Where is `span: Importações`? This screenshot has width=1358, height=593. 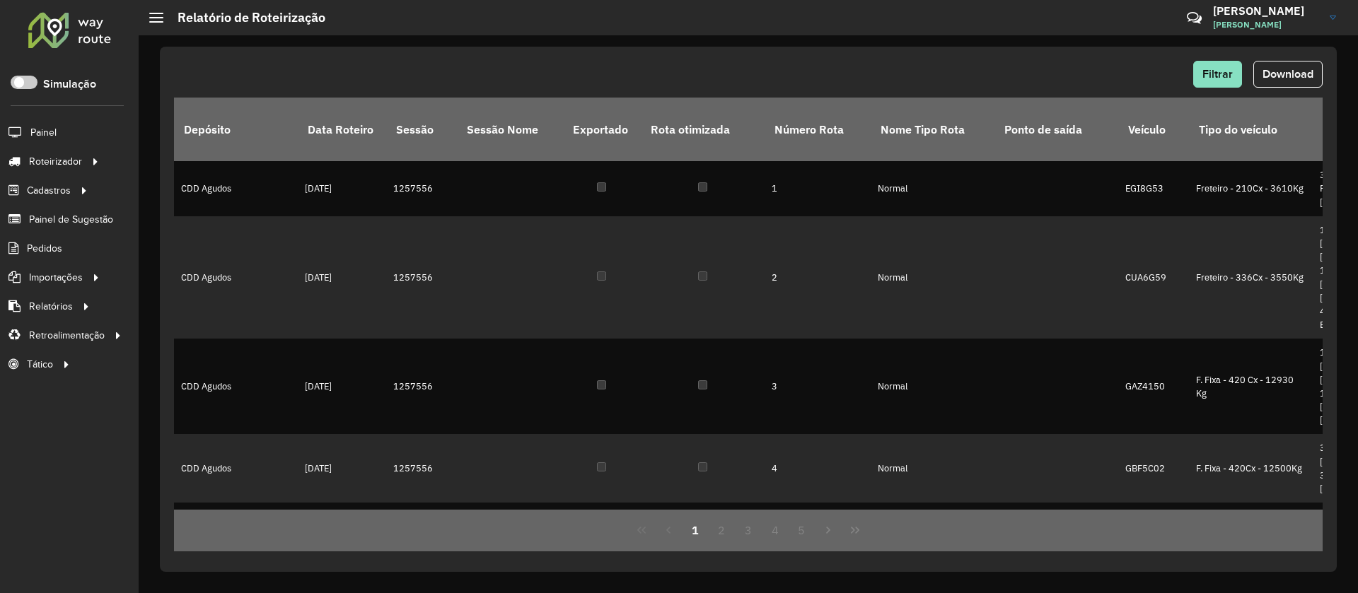 span: Importações is located at coordinates (56, 277).